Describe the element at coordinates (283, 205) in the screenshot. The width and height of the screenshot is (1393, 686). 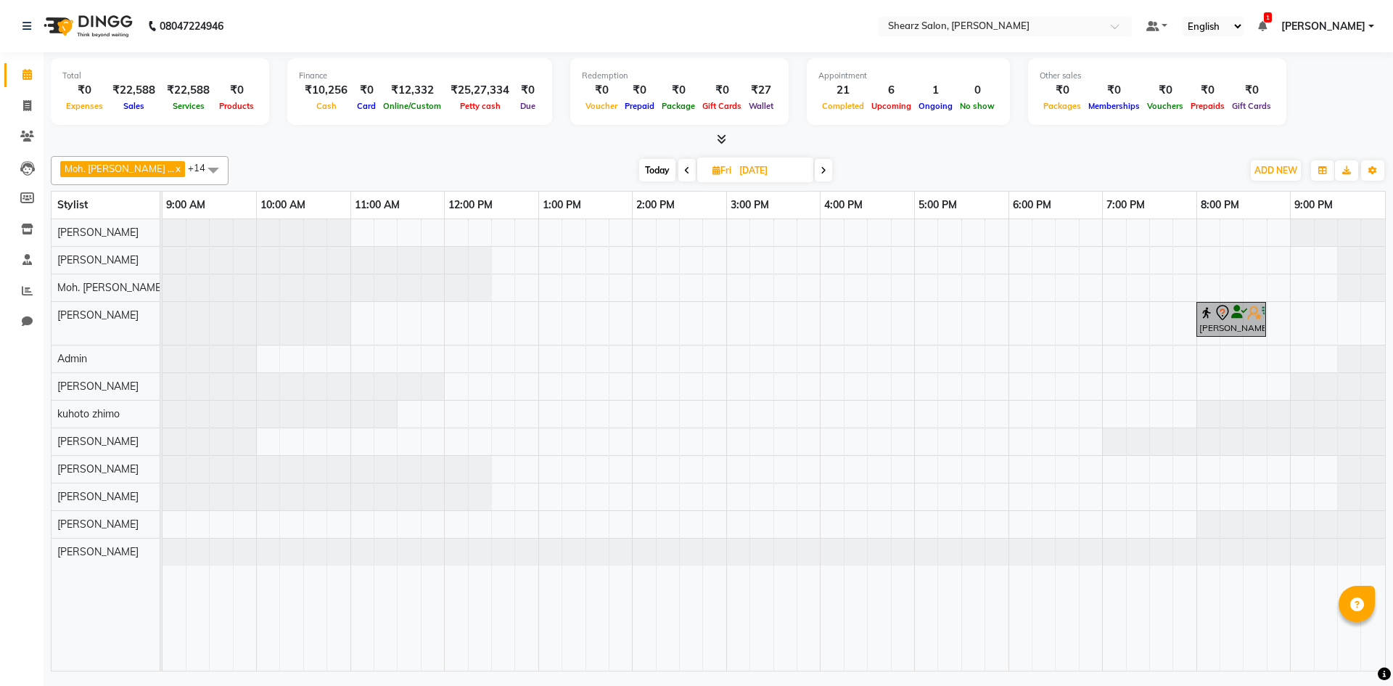
I see `a: 10:00 AM` at that location.